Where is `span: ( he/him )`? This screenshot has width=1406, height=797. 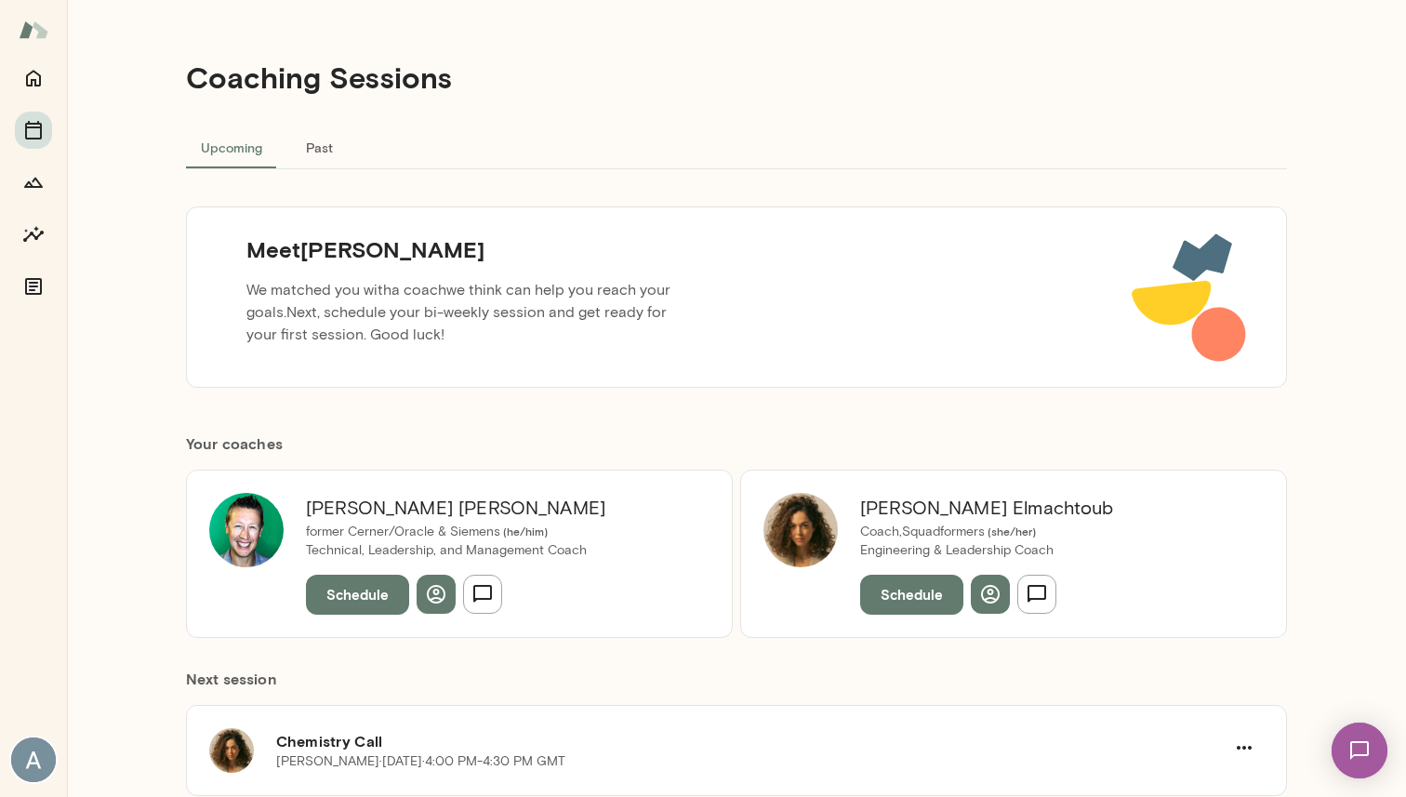
span: ( he/him ) is located at coordinates (523, 531).